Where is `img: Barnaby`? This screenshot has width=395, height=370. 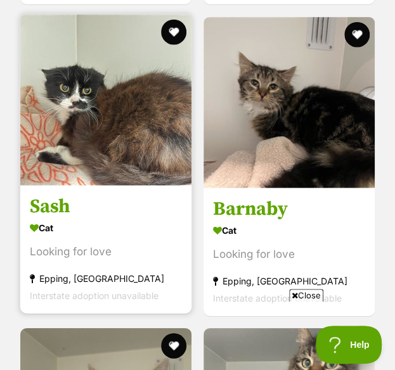
img: Barnaby is located at coordinates (289, 103).